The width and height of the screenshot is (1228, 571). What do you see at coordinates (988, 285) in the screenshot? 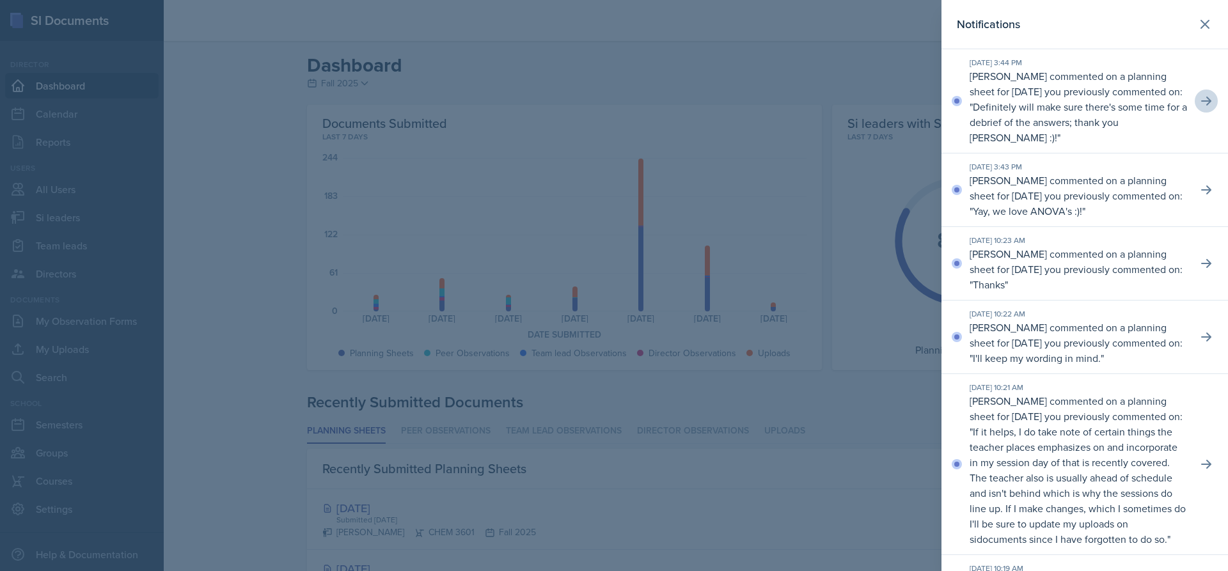
I see `p: Thanks` at bounding box center [988, 285].